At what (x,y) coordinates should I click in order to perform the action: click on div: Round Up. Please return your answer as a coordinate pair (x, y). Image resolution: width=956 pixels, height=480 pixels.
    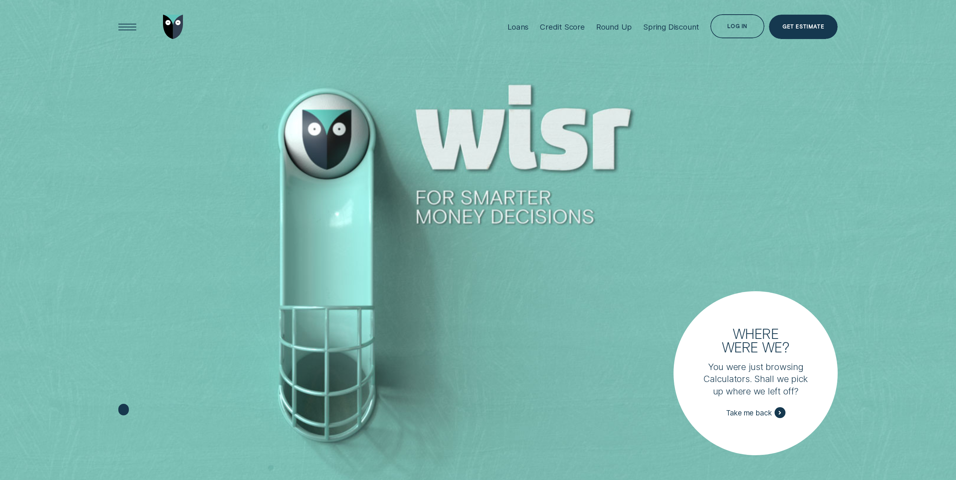
    Looking at the image, I should click on (614, 27).